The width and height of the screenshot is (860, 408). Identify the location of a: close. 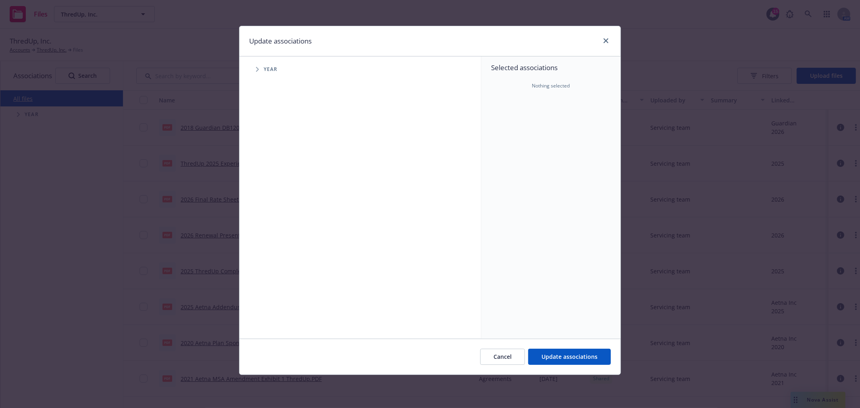
(606, 41).